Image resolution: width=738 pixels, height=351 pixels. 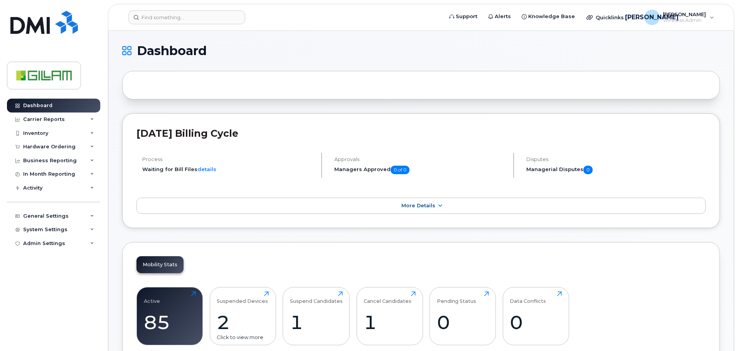 I want to click on a: Data Conflicts0, so click(x=536, y=316).